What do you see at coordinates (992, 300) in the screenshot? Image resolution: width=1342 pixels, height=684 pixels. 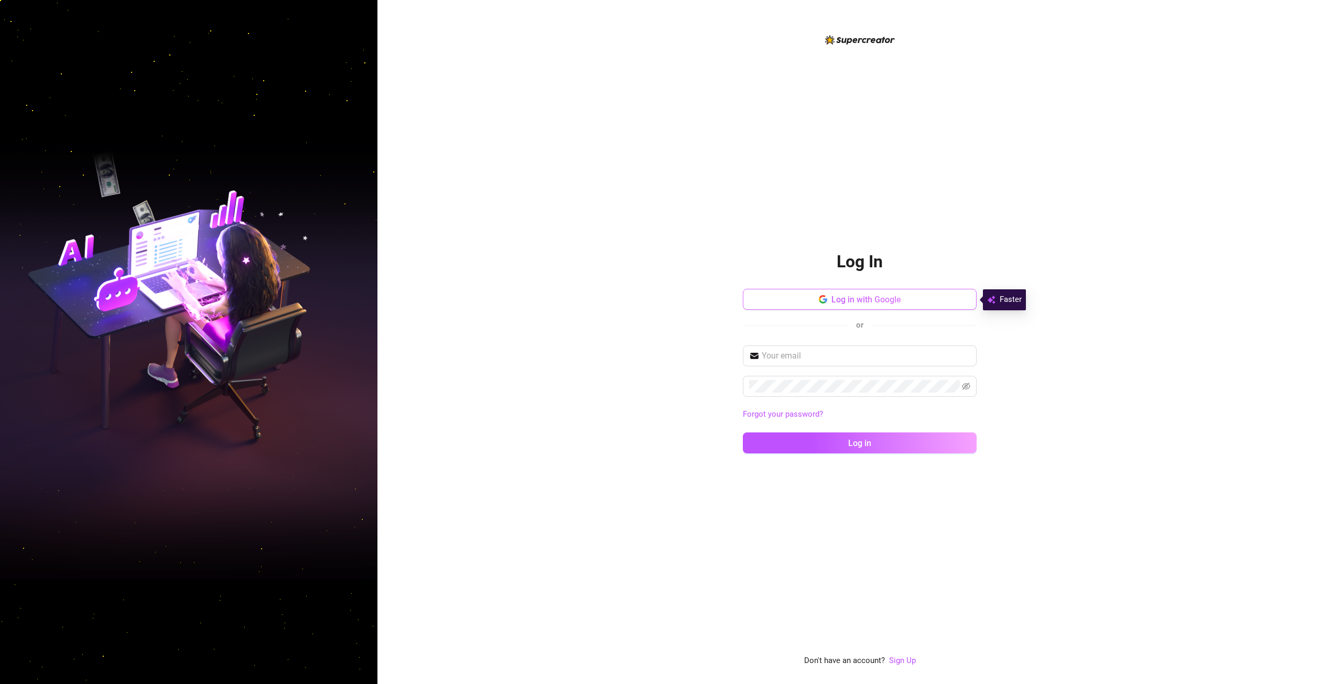 I see `img: svg%3e` at bounding box center [992, 300].